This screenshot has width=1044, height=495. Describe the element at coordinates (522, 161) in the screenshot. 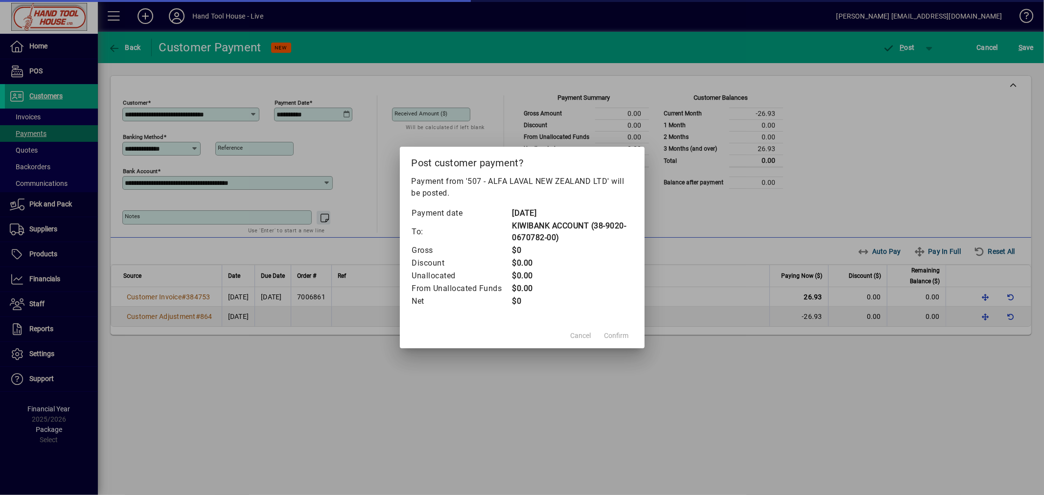

I see `h2: Post customer payment?` at that location.